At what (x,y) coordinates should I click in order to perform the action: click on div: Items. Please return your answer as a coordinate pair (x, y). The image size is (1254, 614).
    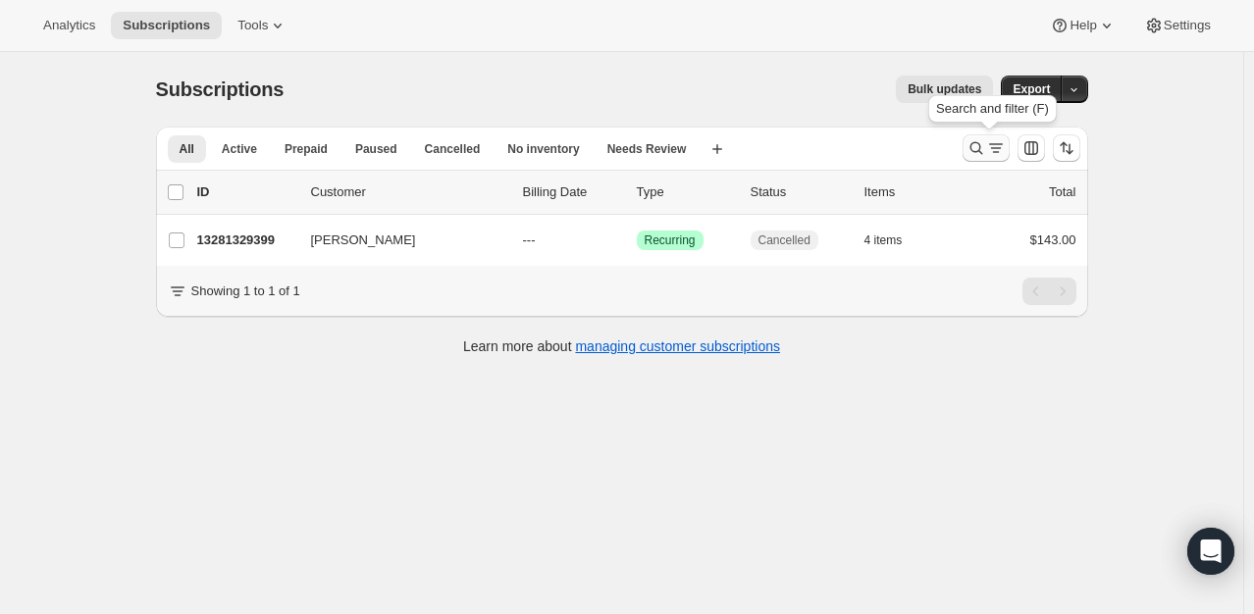
    Looking at the image, I should click on (914, 192).